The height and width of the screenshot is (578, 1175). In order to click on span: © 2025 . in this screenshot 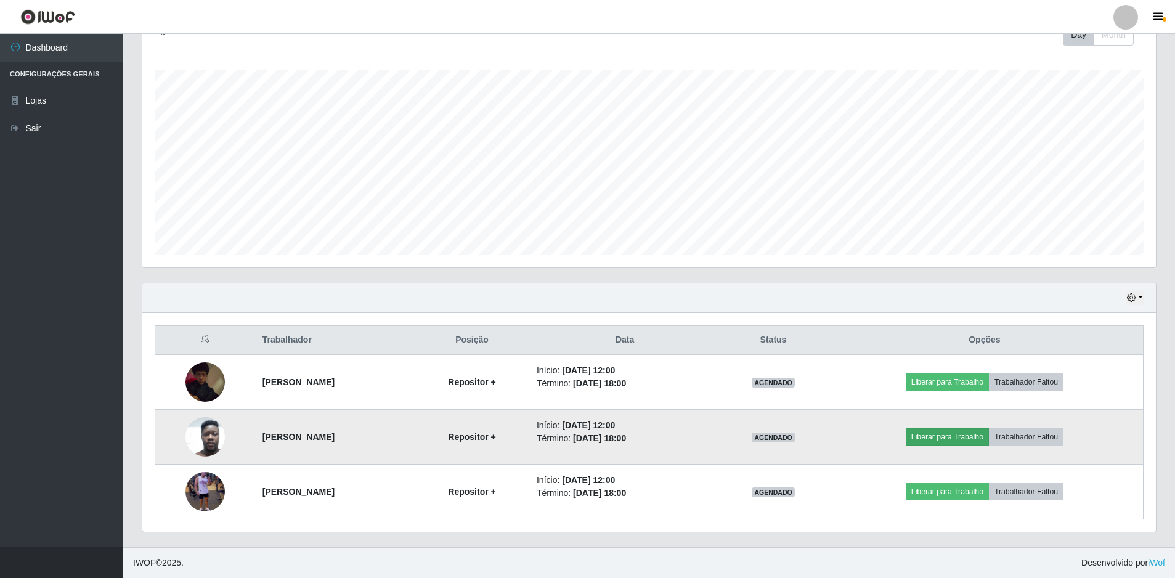, I will do `click(158, 563)`.